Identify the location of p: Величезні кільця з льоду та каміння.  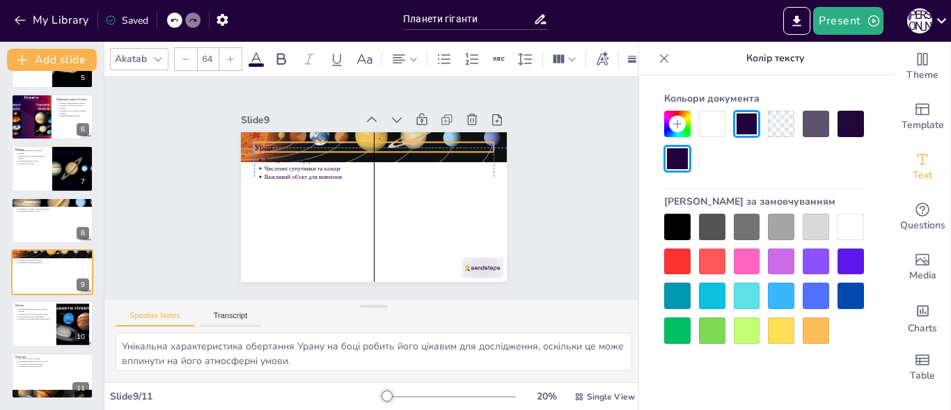
(54, 206).